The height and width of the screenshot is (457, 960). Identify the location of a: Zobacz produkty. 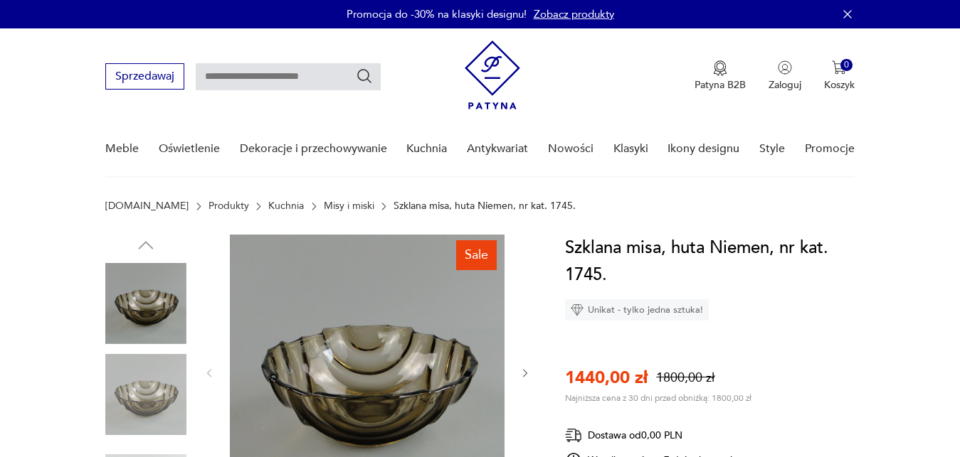
(573, 14).